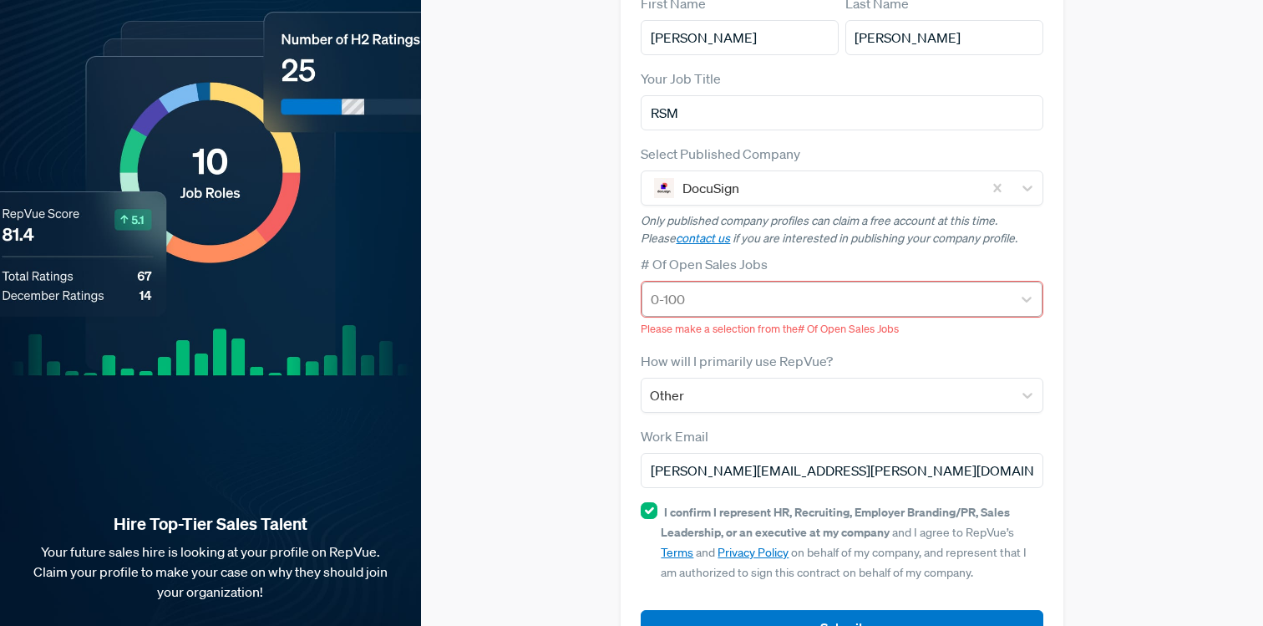 The width and height of the screenshot is (1263, 626). Describe the element at coordinates (720, 154) in the screenshot. I see `label: Select Published Company` at that location.